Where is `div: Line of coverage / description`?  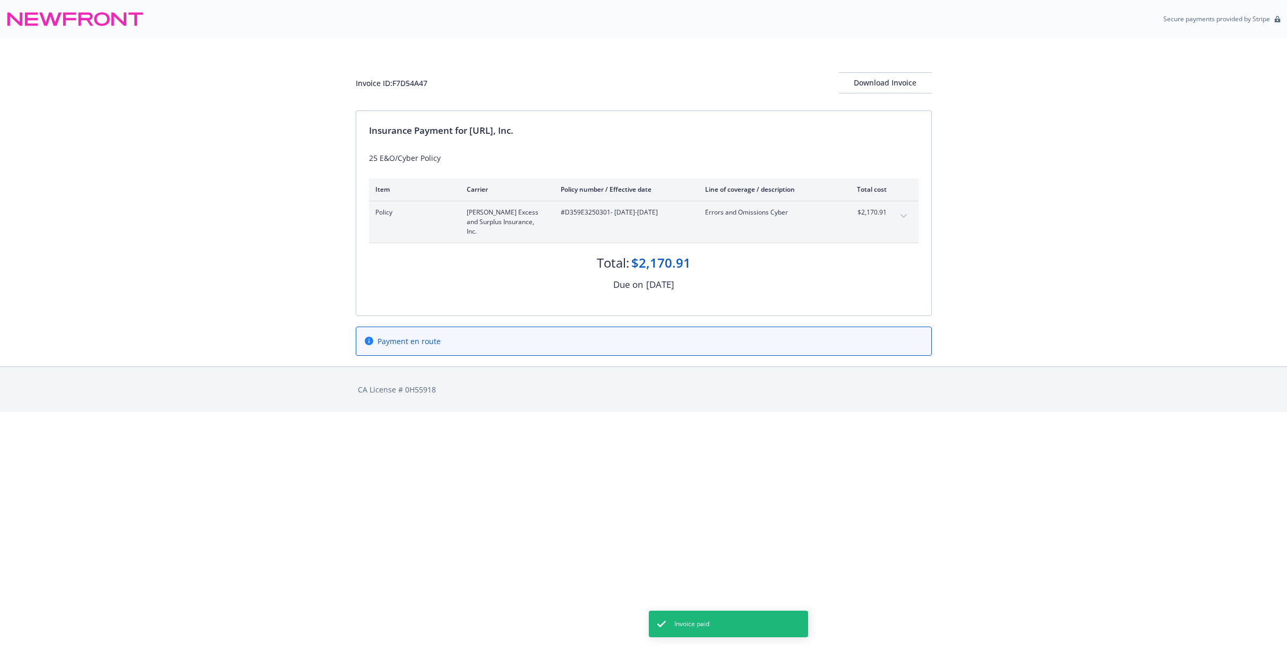 div: Line of coverage / description is located at coordinates (767, 189).